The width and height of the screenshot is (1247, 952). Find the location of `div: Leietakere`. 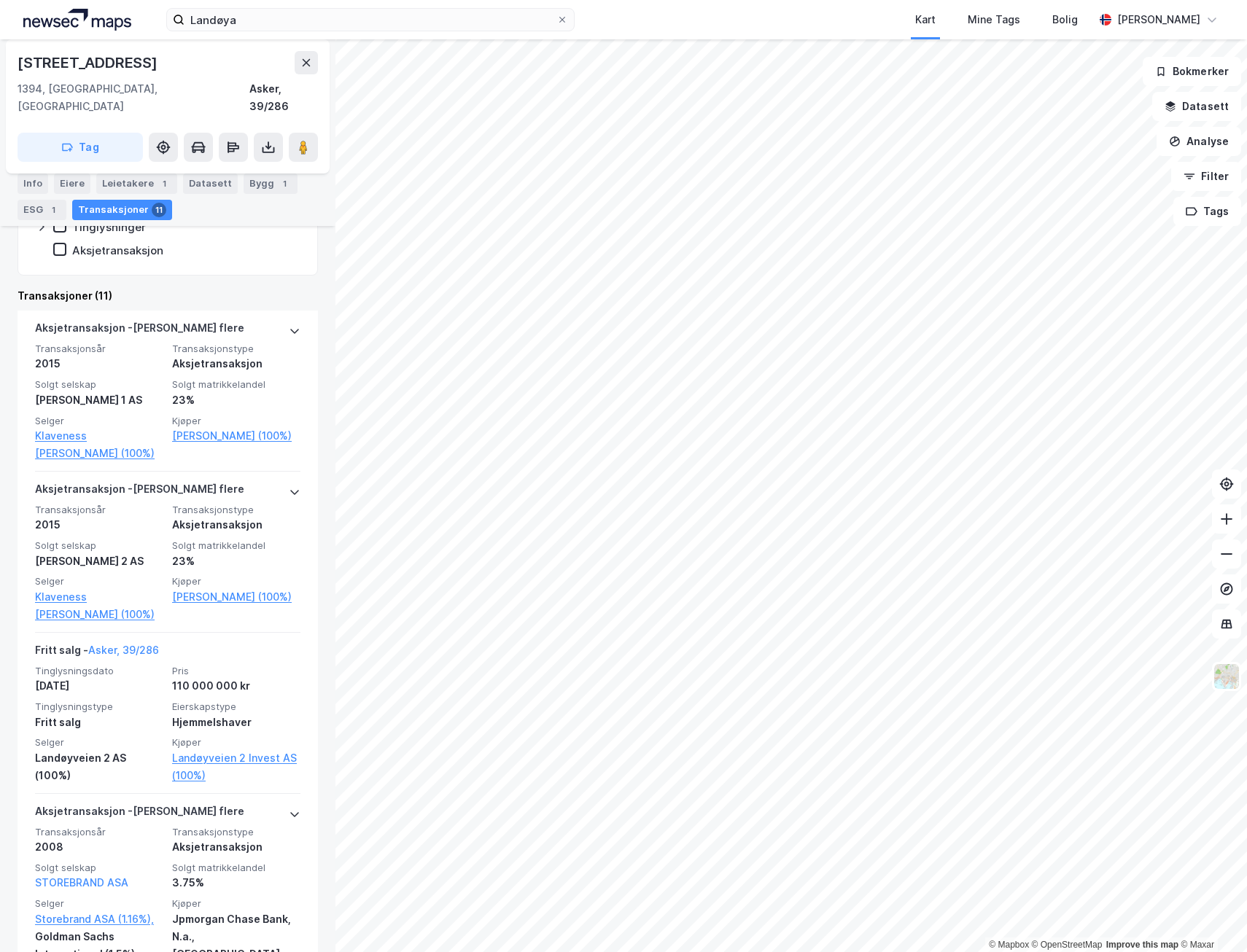

div: Leietakere is located at coordinates (136, 183).